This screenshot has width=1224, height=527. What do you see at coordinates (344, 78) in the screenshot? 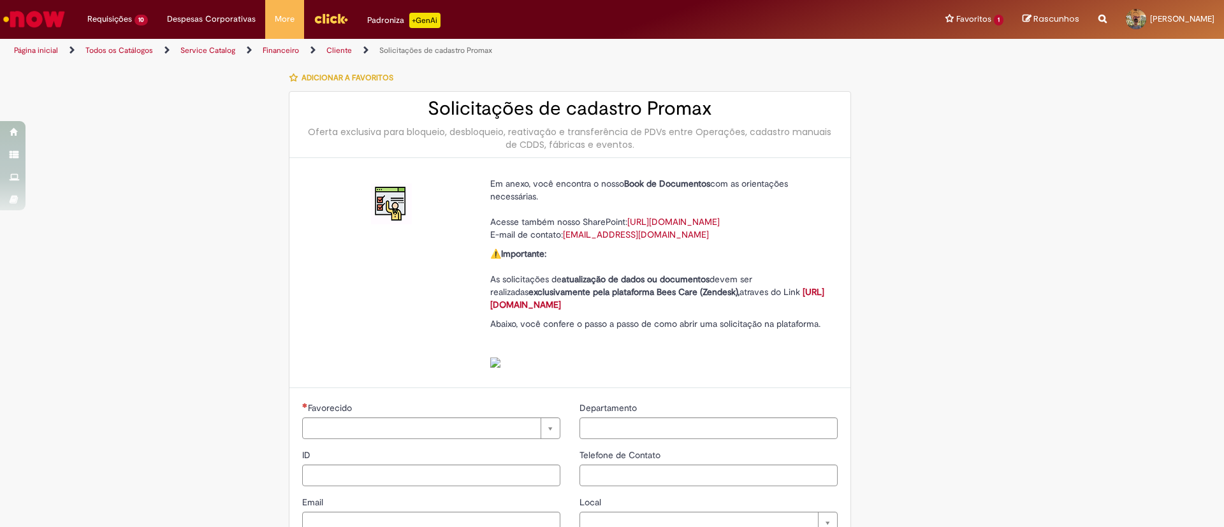
I see `button: Adicionar a Favoritos` at bounding box center [344, 78].